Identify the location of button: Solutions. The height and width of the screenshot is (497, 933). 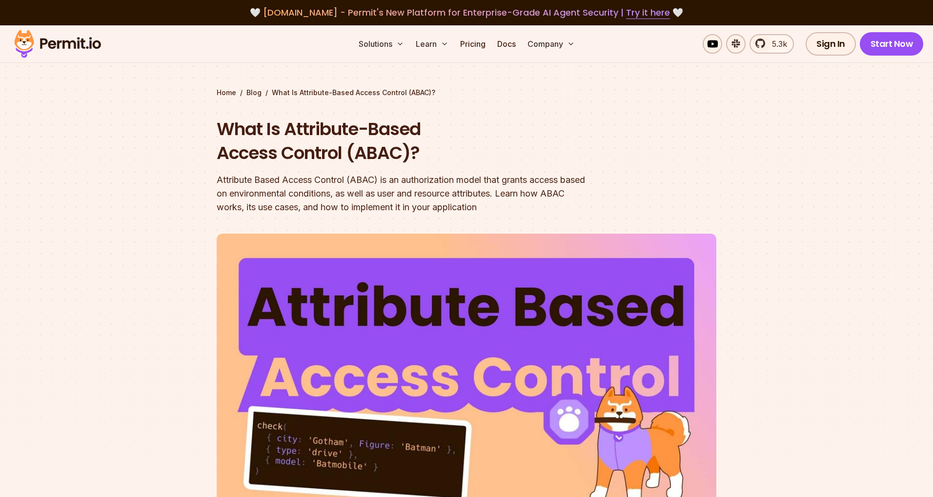
(381, 44).